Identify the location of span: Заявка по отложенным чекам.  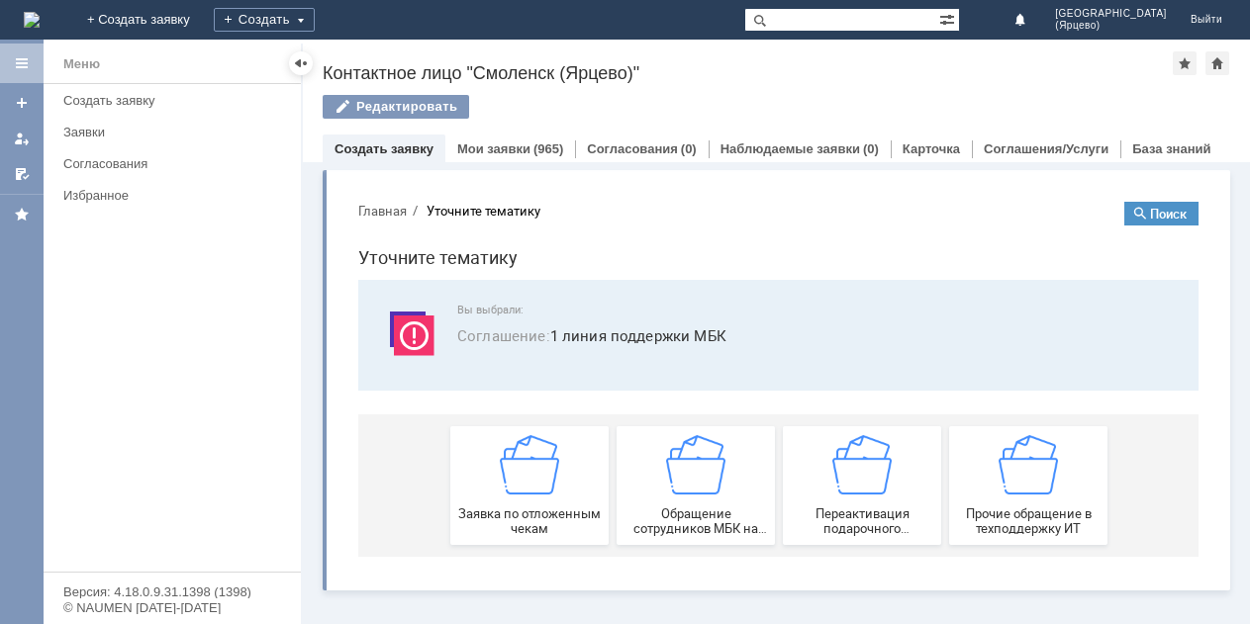
(187, 335).